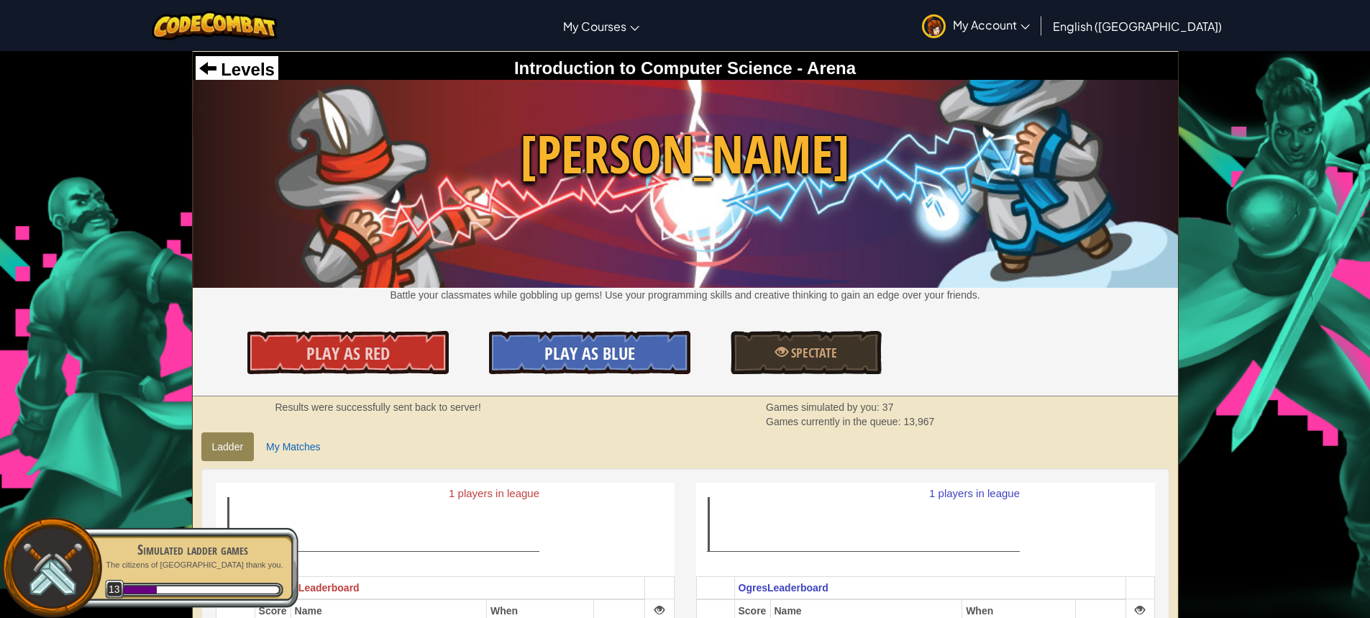  I want to click on span: My Courses, so click(595, 26).